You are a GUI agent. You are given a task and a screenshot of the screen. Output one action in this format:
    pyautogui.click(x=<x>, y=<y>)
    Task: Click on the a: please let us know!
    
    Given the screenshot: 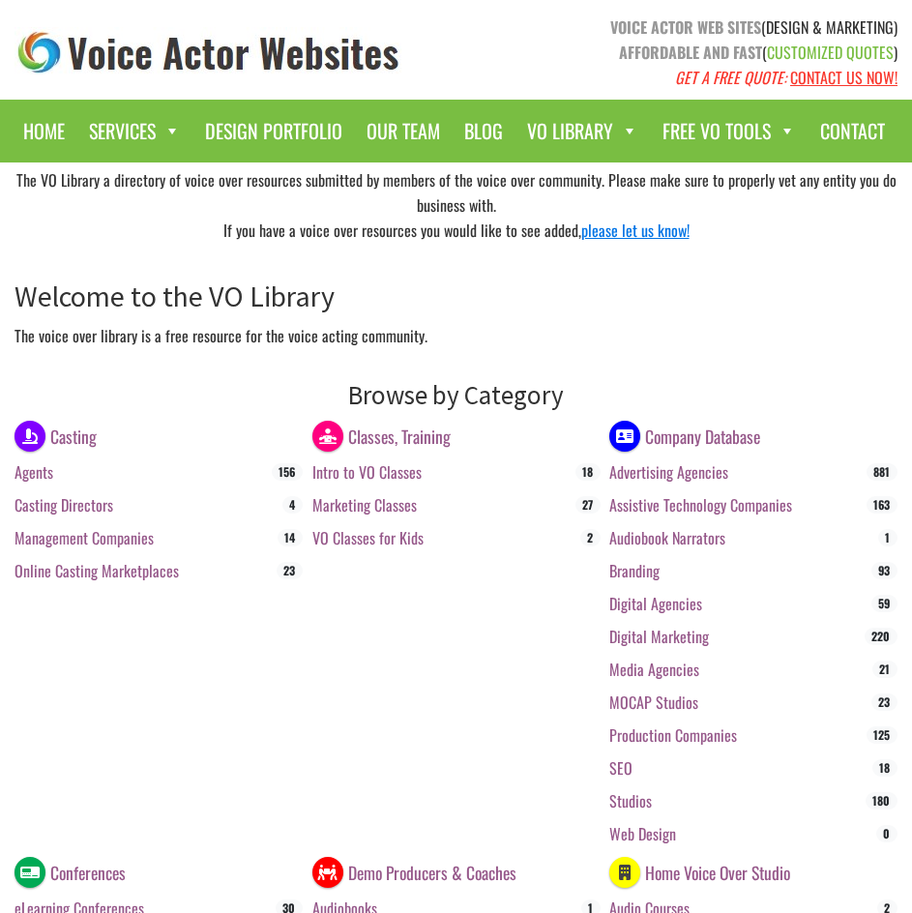 What is the action you would take?
    pyautogui.click(x=635, y=230)
    